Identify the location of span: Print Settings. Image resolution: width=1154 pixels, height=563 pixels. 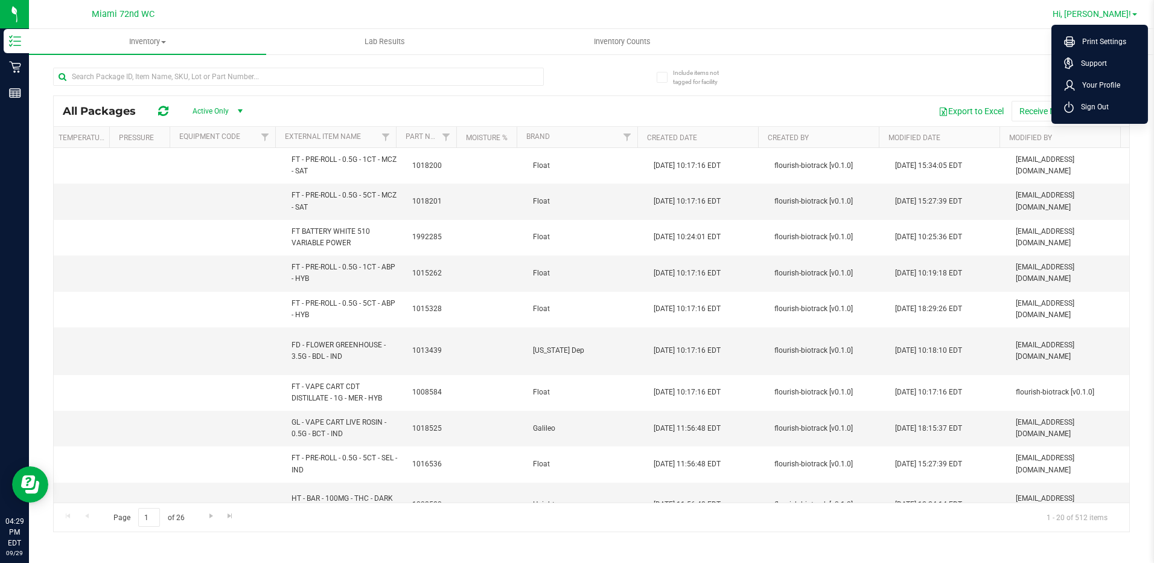
(1100, 42).